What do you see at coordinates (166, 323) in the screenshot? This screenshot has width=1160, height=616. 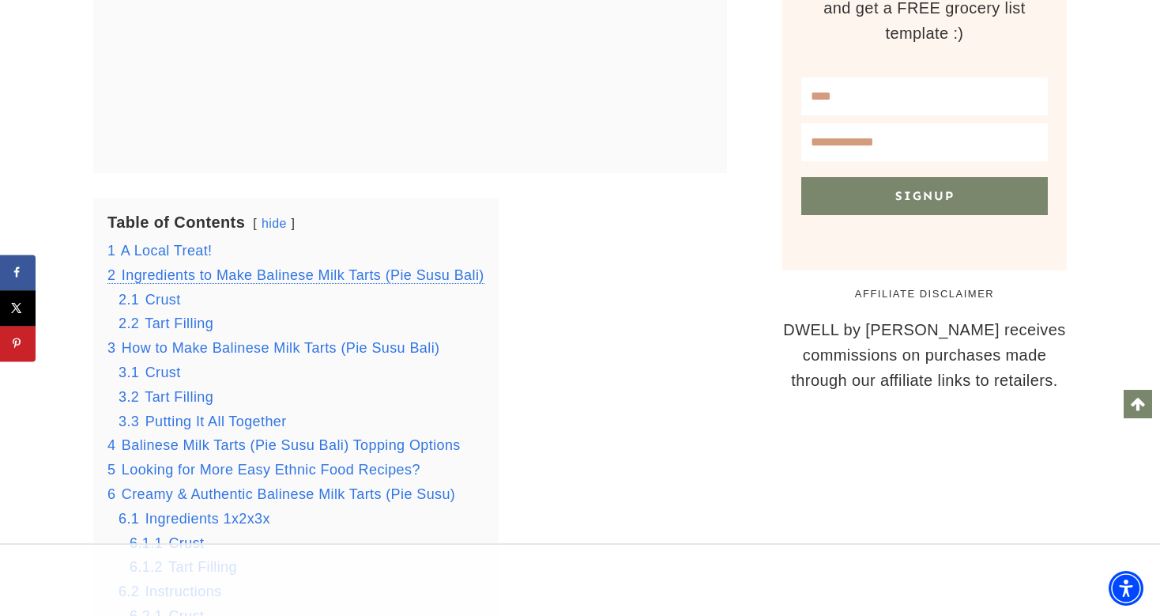 I see `a: 2.2 Tart Filling` at bounding box center [166, 323].